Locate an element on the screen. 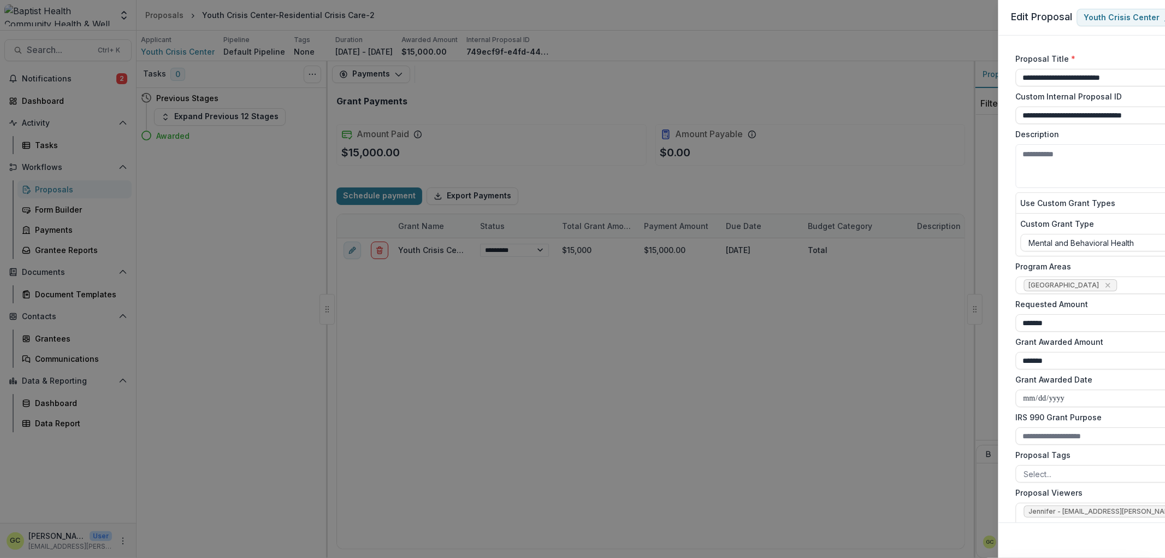 The image size is (1165, 558). label: Use Custom Grant Types is located at coordinates (1068, 203).